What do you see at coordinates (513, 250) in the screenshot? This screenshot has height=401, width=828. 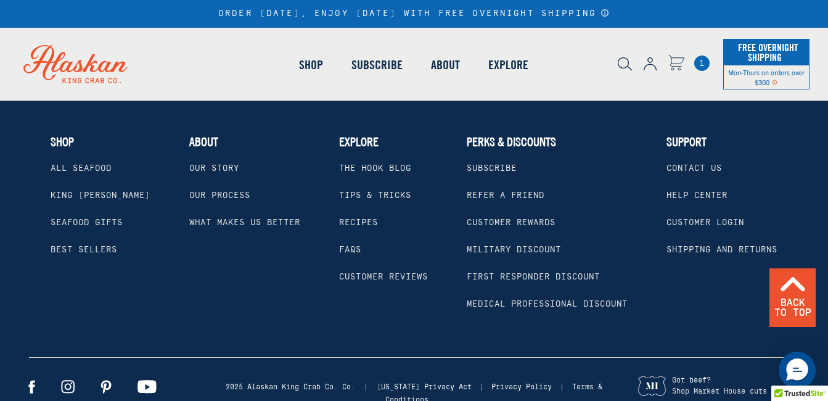 I see `a: Military Discount` at bounding box center [513, 250].